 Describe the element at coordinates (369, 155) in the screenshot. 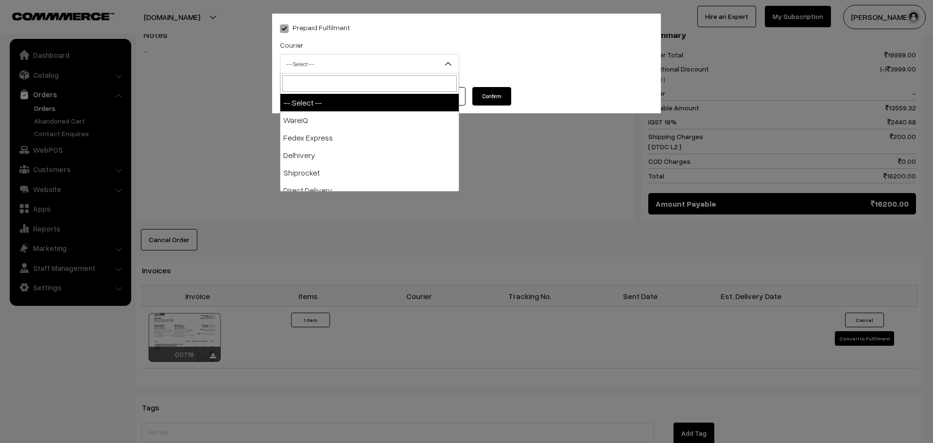

I see `li: Delhivery` at that location.